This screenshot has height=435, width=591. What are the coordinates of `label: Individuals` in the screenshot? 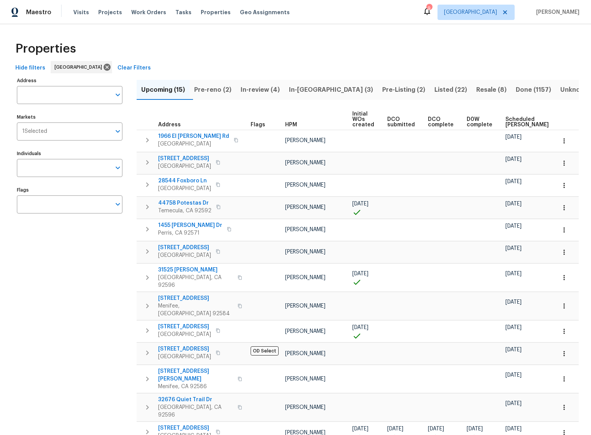 It's located at (70, 154).